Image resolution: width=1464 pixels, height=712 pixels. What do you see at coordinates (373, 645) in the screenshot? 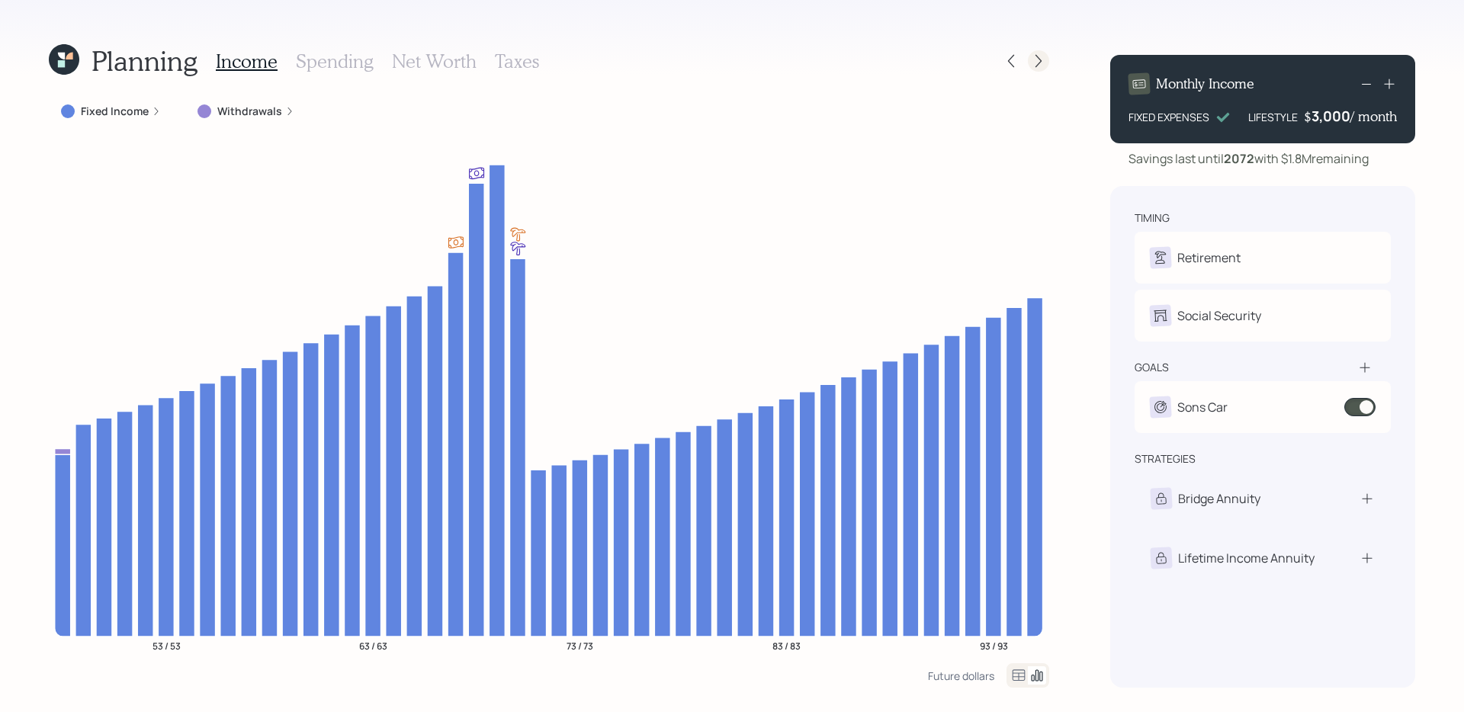
I see `tspan: 63 / 63` at bounding box center [373, 645].